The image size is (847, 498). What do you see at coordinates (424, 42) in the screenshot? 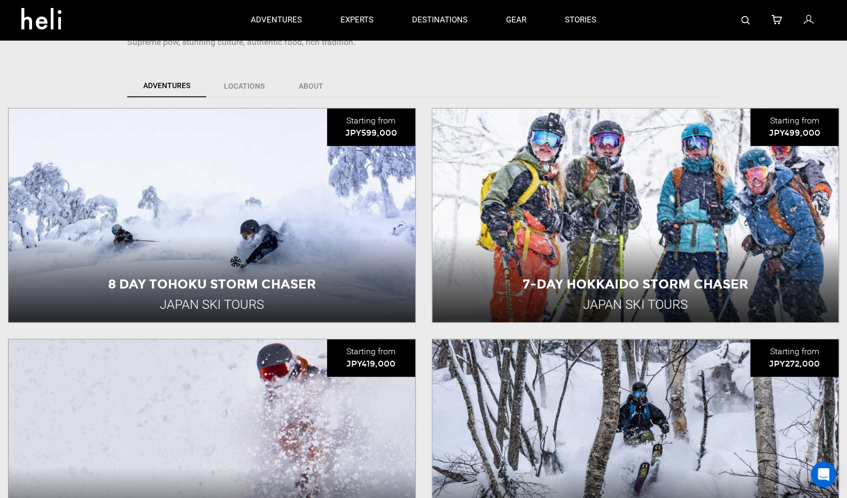
I see `p: Supreme pow, stunning culture, authentic food, rich tradition.` at bounding box center [424, 42].